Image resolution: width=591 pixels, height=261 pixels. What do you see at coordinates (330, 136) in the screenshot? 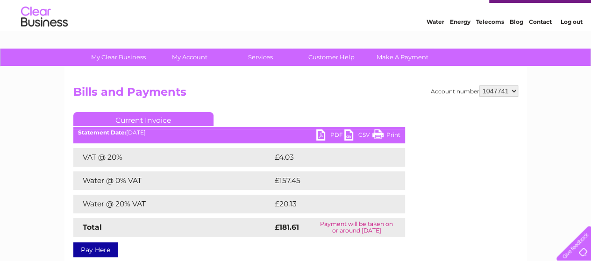
I see `a: PDF` at bounding box center [330, 136].